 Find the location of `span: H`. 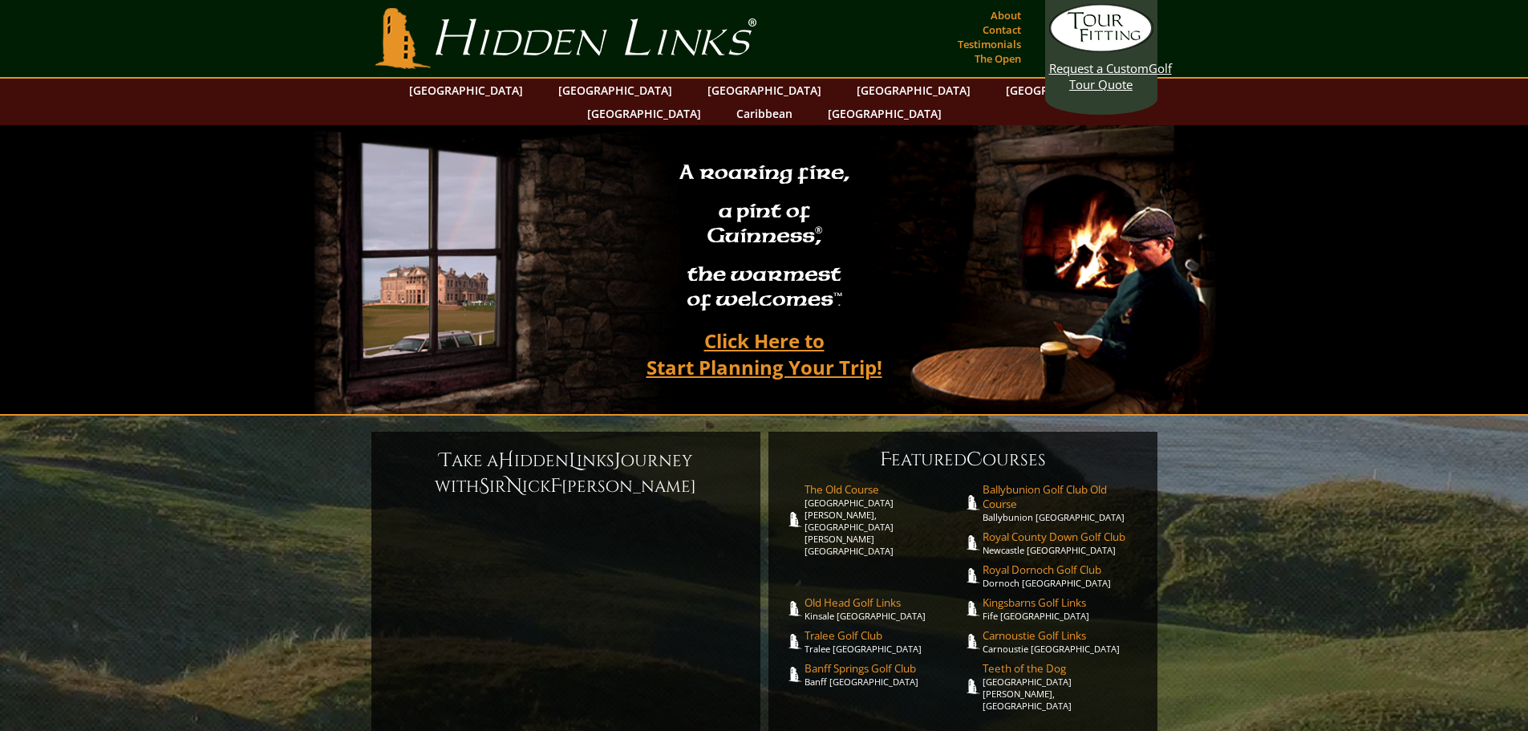

span: H is located at coordinates (506, 460).